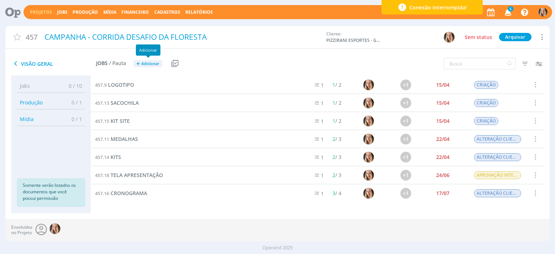 The height and width of the screenshot is (254, 555). What do you see at coordinates (135, 12) in the screenshot?
I see `a: Financeiro` at bounding box center [135, 12].